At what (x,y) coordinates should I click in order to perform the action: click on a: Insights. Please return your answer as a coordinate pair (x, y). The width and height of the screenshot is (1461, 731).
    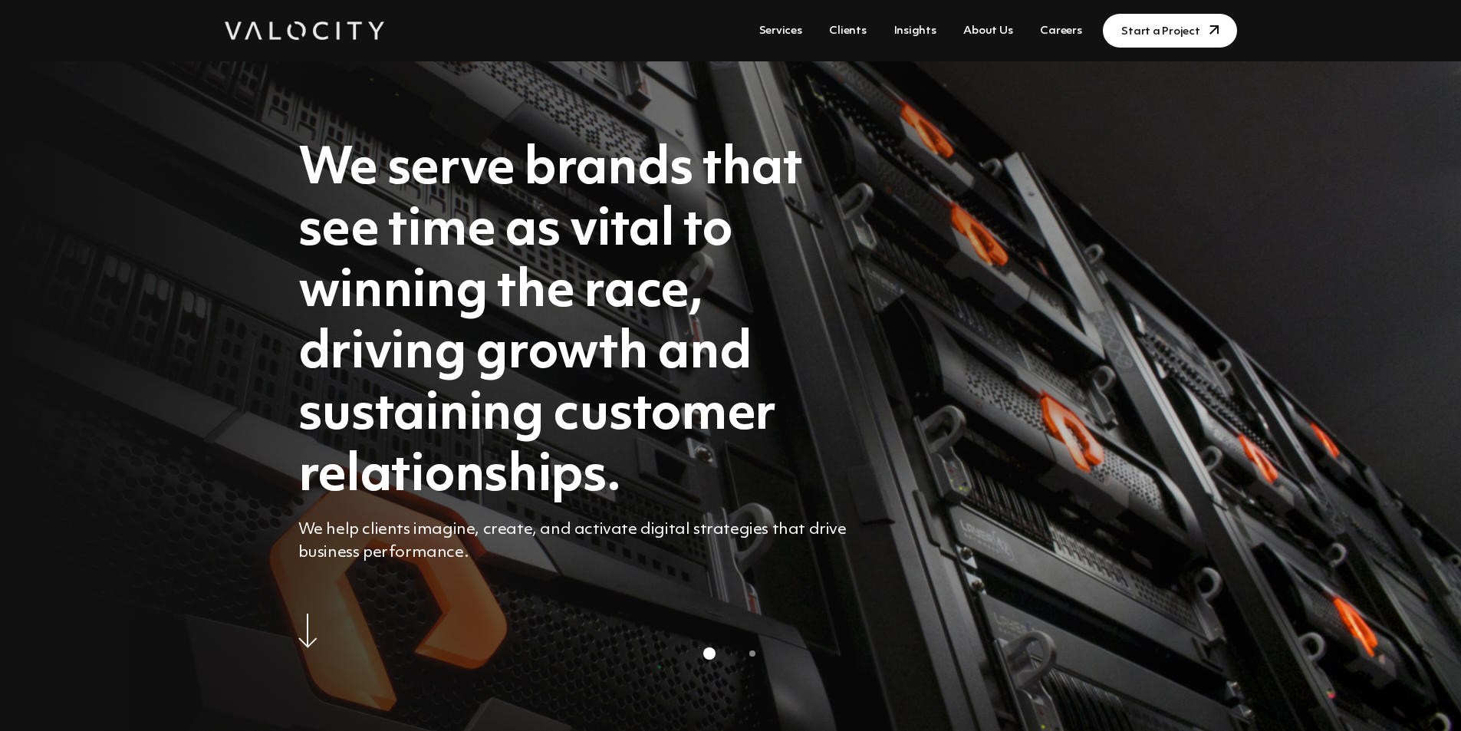
    Looking at the image, I should click on (915, 31).